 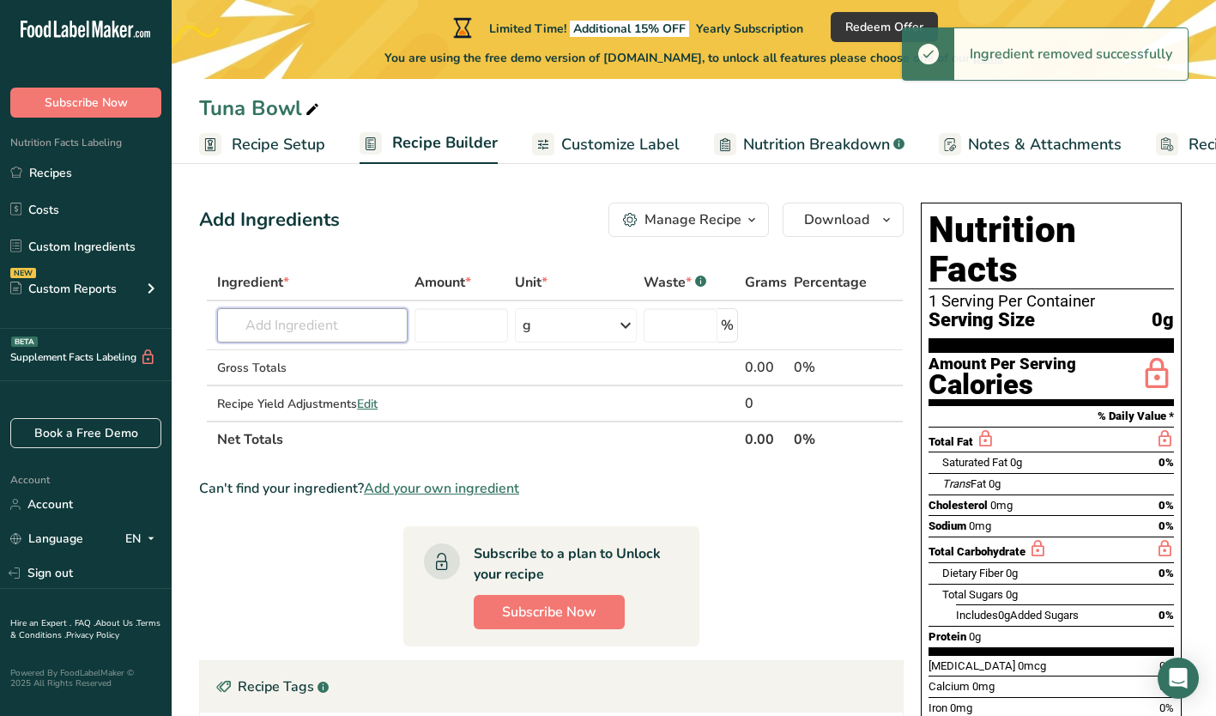 I want to click on th: 0%, so click(x=830, y=438).